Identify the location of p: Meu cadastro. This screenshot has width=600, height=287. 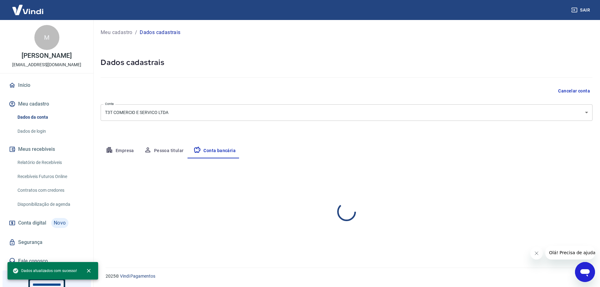
(117, 33).